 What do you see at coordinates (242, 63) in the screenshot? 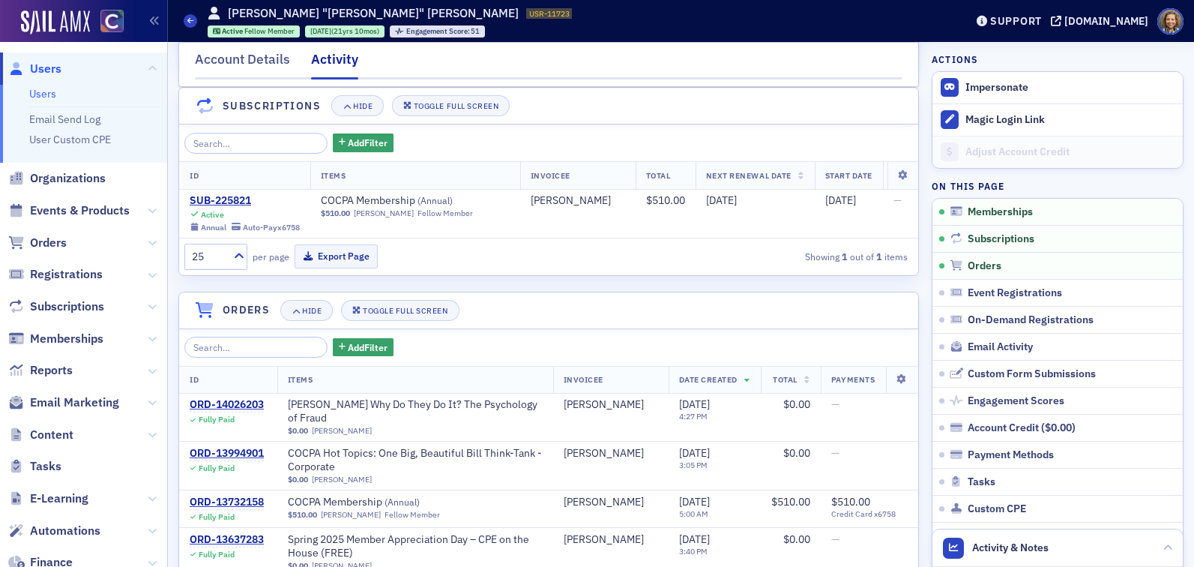
I see `div: Account Details` at bounding box center [242, 63].